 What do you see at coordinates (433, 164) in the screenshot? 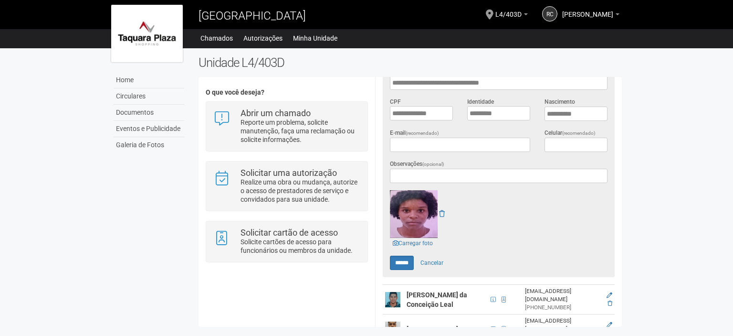
I see `span: (opcional)` at bounding box center [433, 164].